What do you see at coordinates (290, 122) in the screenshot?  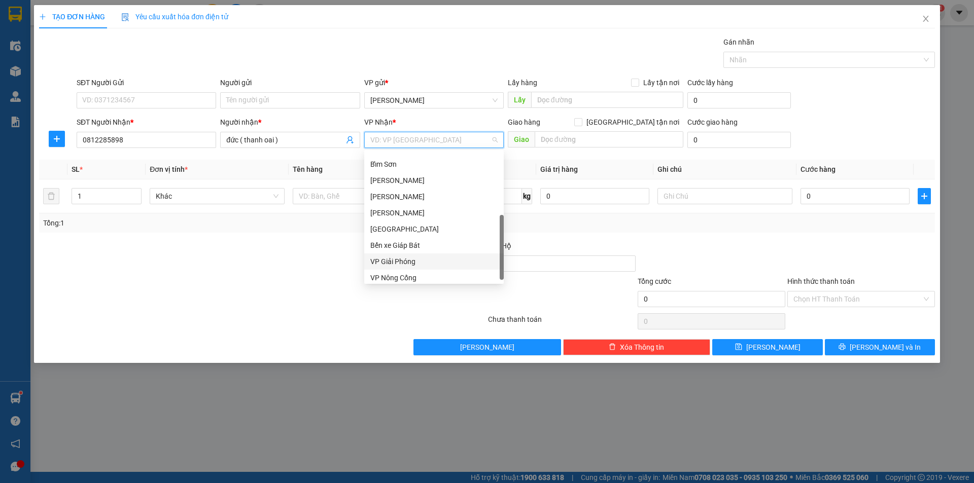 I see `div: Người nhận` at bounding box center [290, 122].